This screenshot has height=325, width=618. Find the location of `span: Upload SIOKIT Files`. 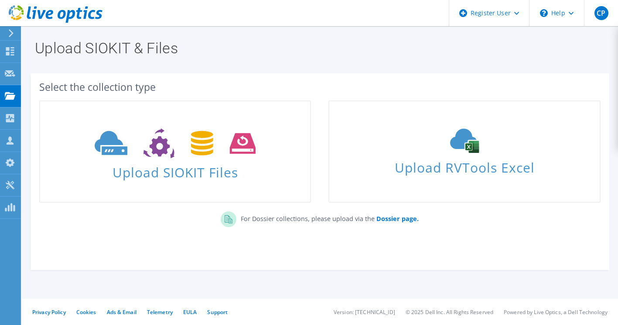

span: Upload SIOKIT Files is located at coordinates (175, 169).